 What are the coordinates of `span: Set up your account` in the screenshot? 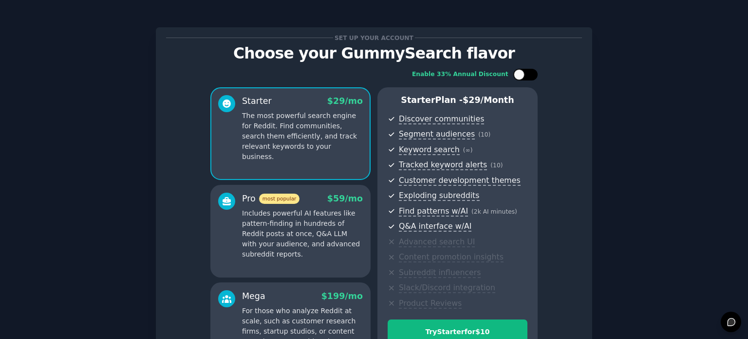 It's located at (374, 38).